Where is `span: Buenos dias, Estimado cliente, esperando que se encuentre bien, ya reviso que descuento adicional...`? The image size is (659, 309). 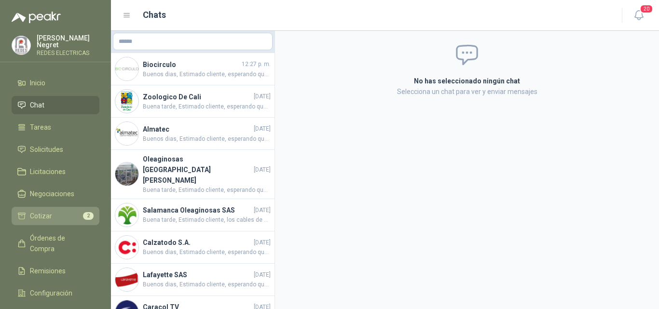
span: Buenos dias, Estimado cliente, esperando que se encuentre bien, ya reviso que descuento adicional... is located at coordinates (206, 139).